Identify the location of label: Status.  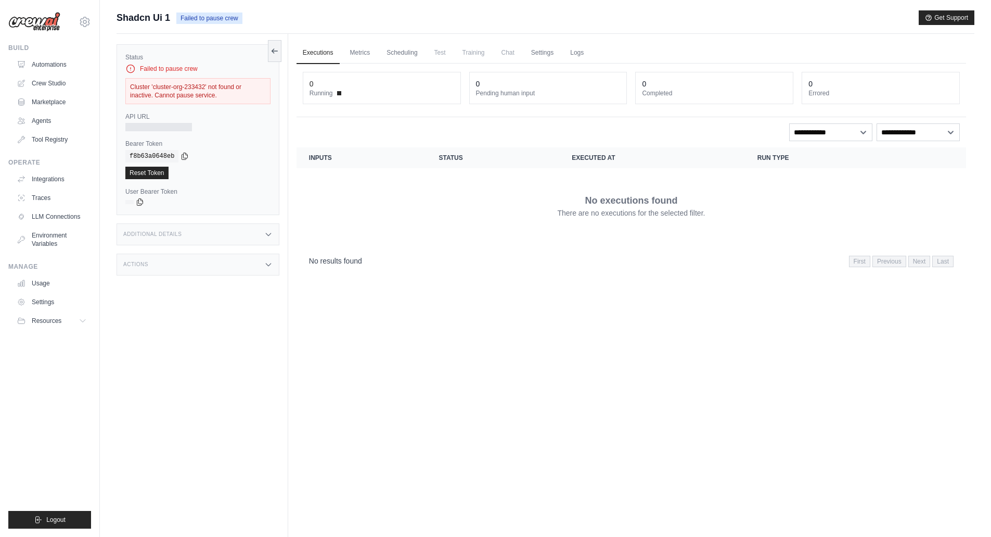
(198, 57).